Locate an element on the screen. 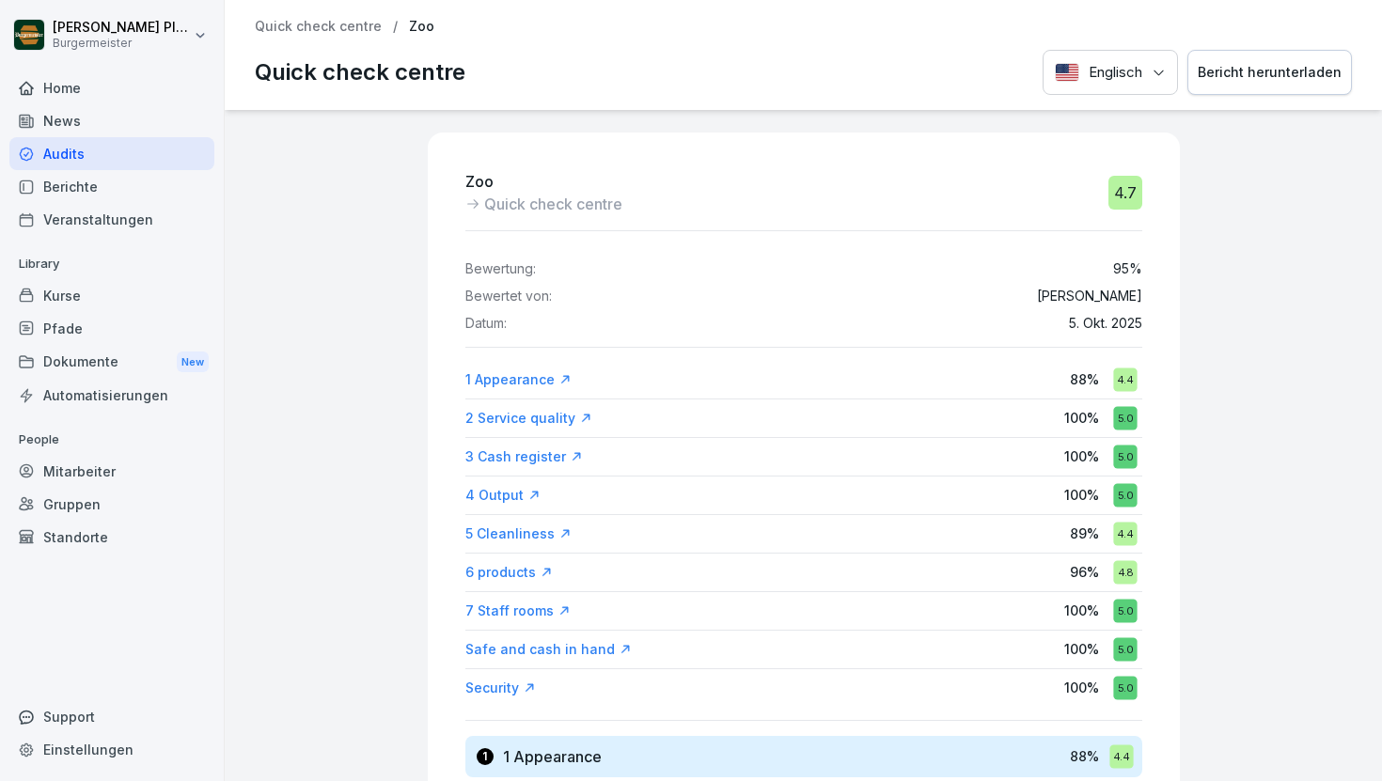 This screenshot has height=781, width=1382. div: Veranstaltungen is located at coordinates (112, 219).